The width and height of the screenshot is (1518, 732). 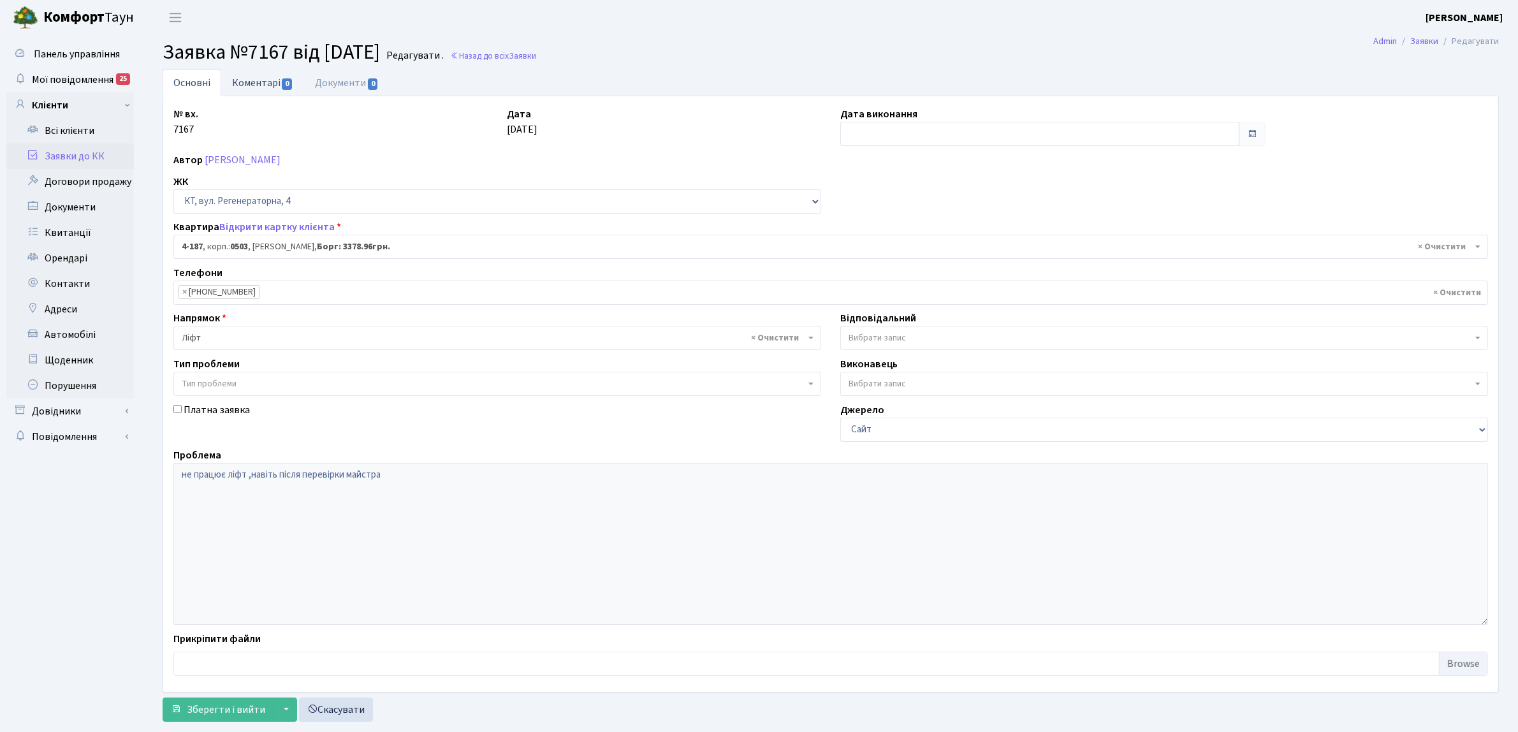 What do you see at coordinates (70, 233) in the screenshot?
I see `a: Квитанції` at bounding box center [70, 233].